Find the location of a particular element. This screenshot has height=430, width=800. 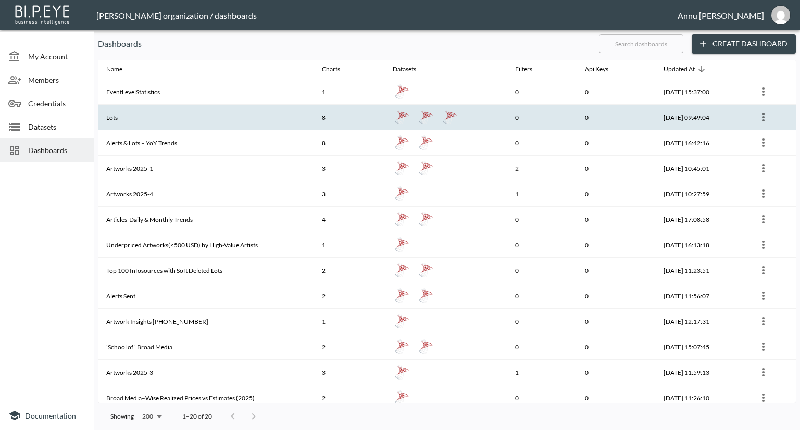

div: 200 is located at coordinates (152, 417).